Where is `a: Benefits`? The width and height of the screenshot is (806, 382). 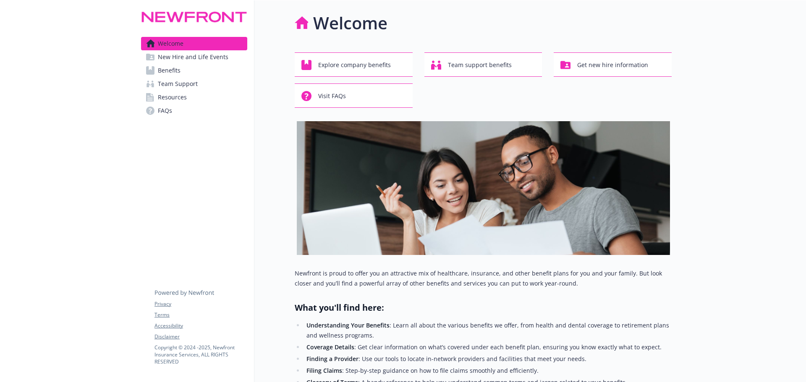
a: Benefits is located at coordinates (194, 70).